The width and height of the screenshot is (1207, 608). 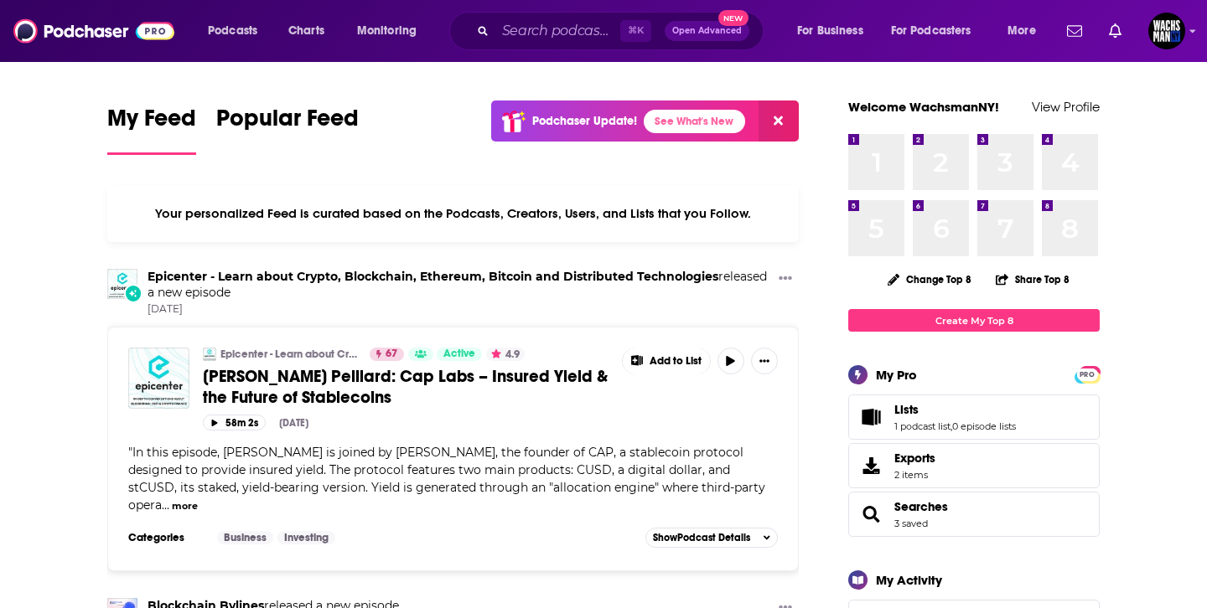 What do you see at coordinates (984, 427) in the screenshot?
I see `a: 0 episode lists` at bounding box center [984, 427].